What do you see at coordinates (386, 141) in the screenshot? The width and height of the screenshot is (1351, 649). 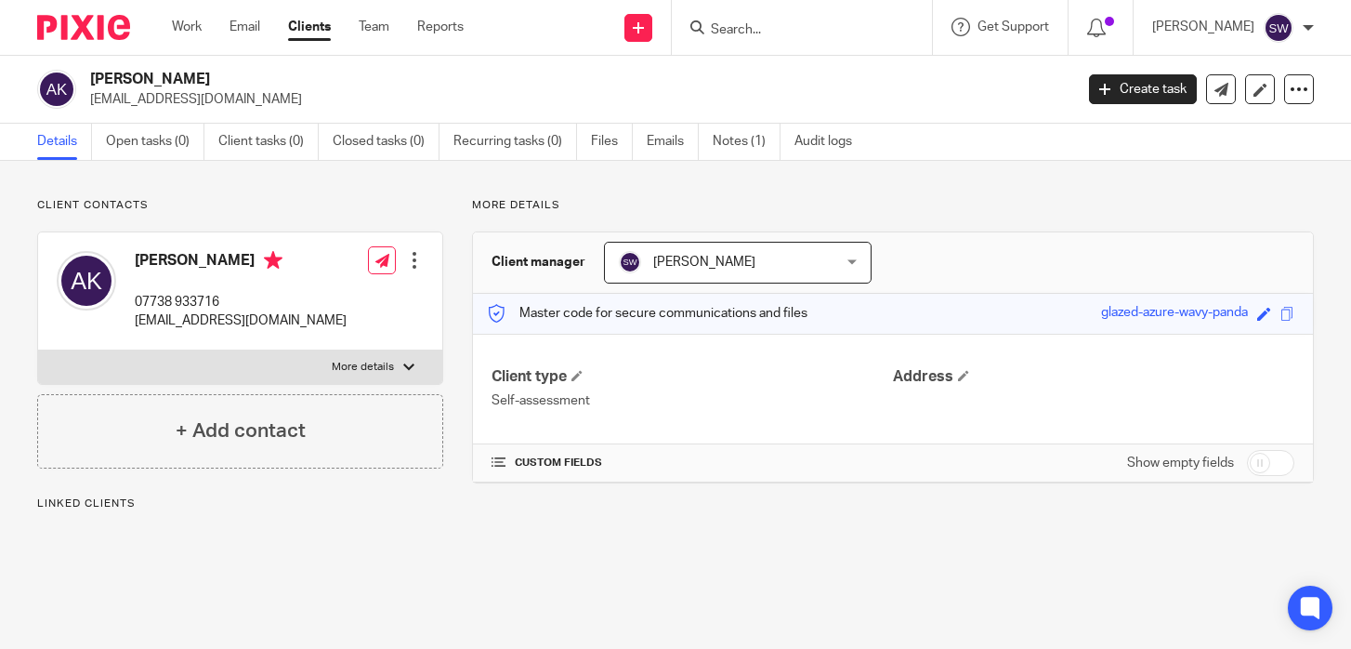 I see `a: Closed tasks (0)` at bounding box center [386, 141].